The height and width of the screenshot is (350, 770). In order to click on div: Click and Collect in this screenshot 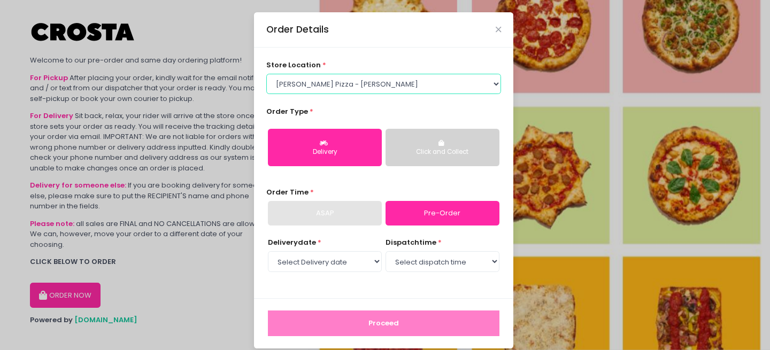, I will do `click(442, 152)`.